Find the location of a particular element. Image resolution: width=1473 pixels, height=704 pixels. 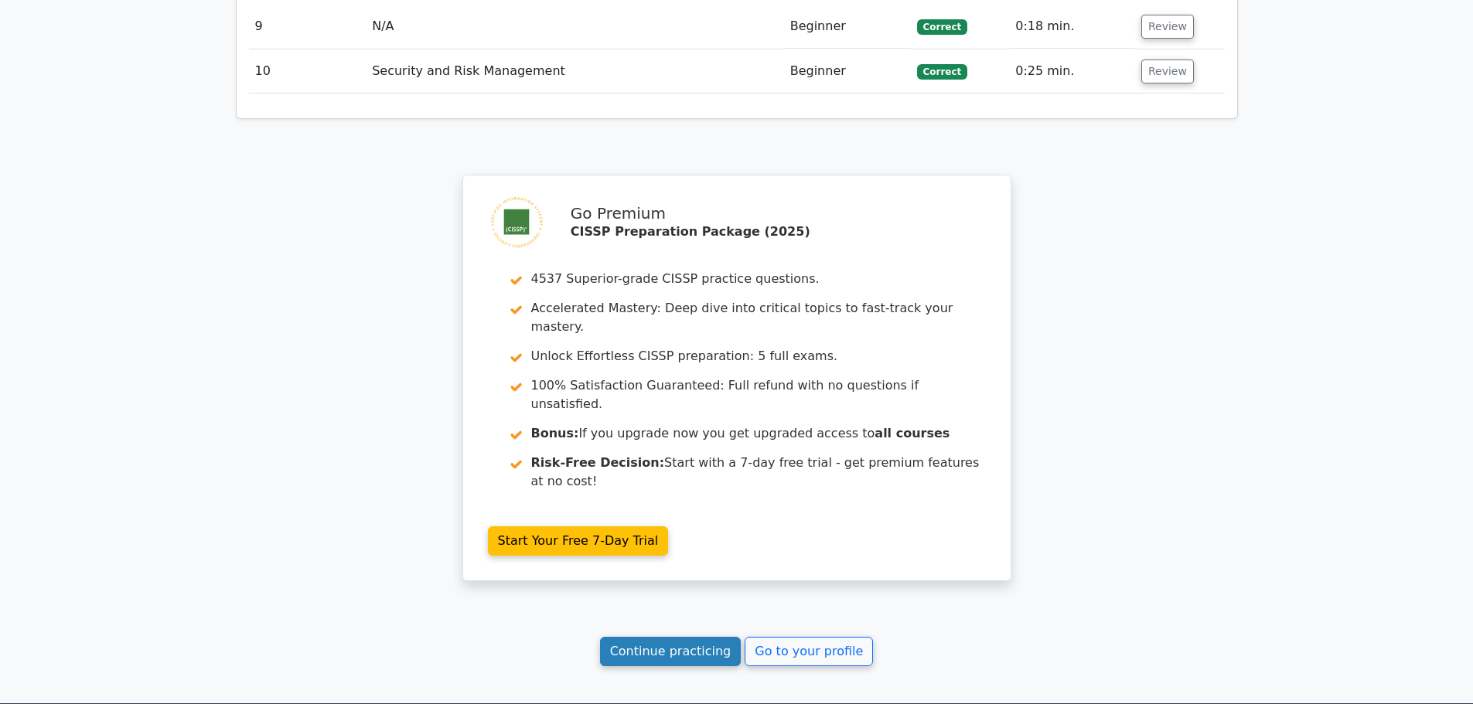

td: Security and Risk Management is located at coordinates (574, 71).